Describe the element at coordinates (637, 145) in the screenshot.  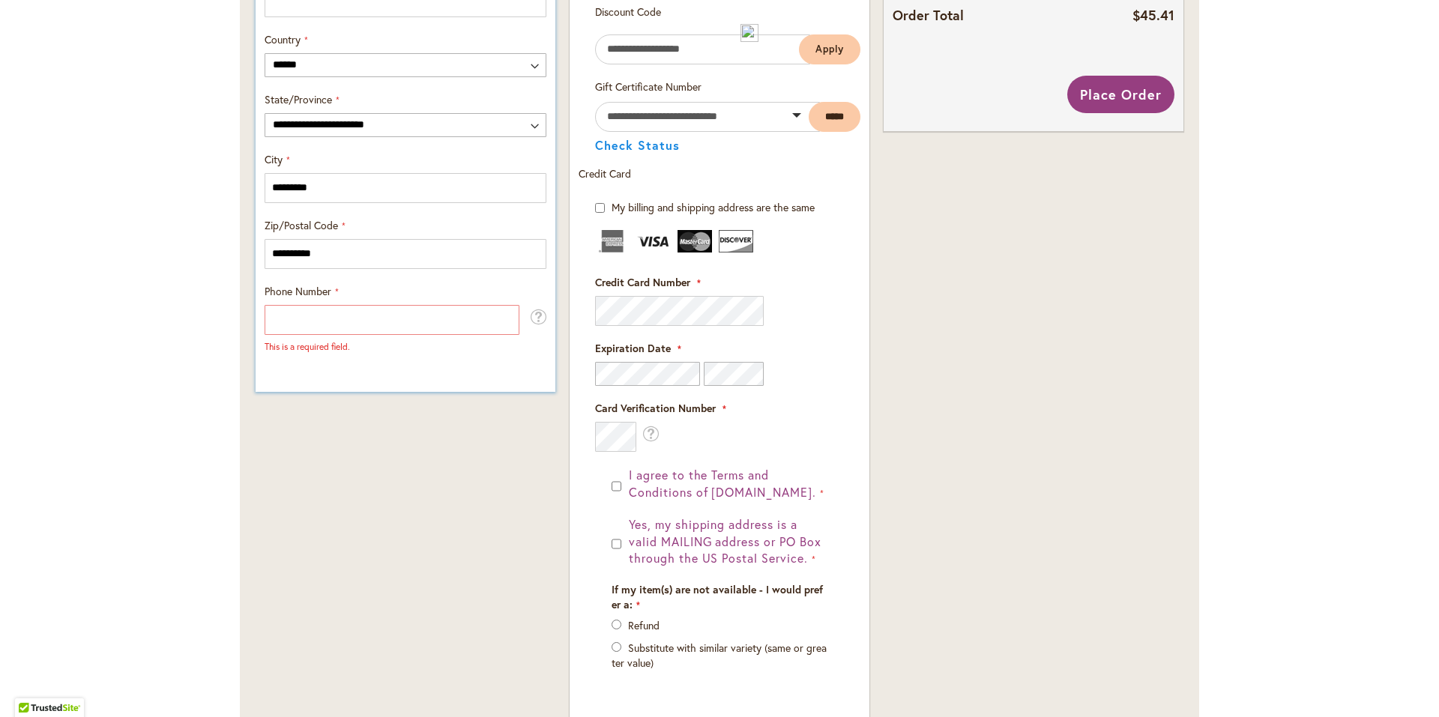
I see `button: Check Status` at that location.